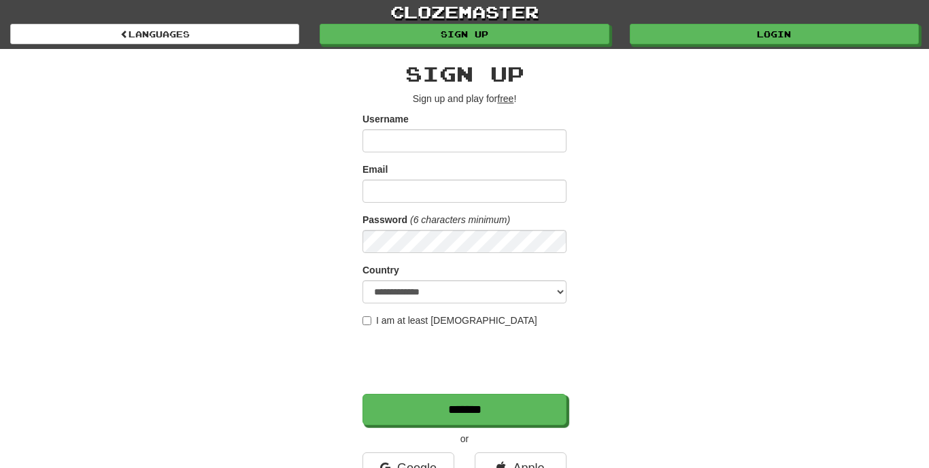 This screenshot has width=929, height=468. I want to click on label: Country, so click(381, 270).